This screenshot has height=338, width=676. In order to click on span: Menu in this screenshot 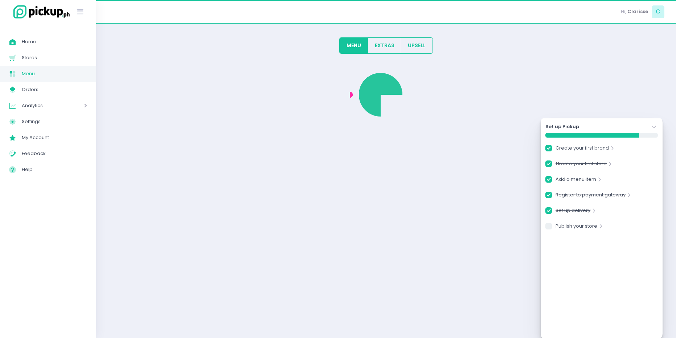, I will do `click(54, 74)`.